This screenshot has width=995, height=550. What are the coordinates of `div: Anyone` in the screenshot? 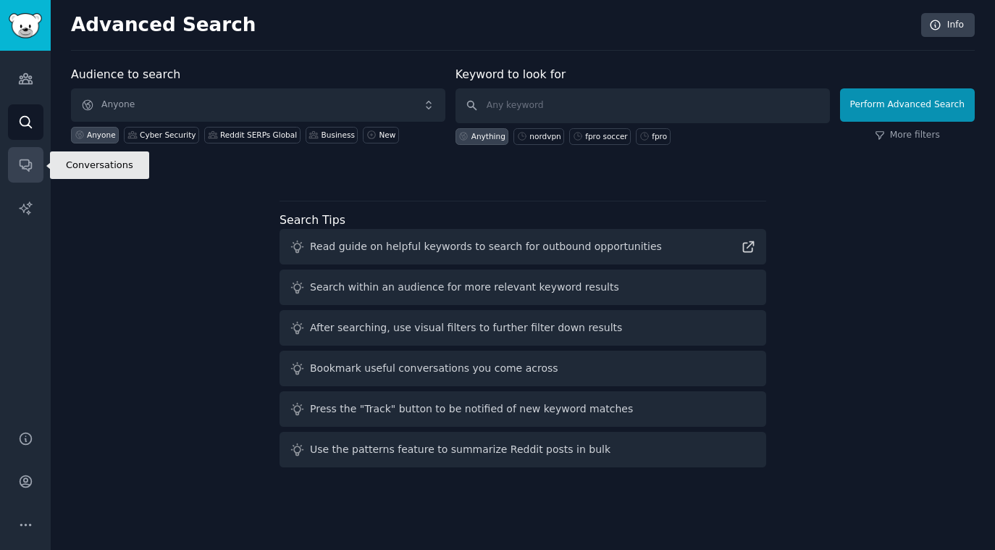 It's located at (101, 135).